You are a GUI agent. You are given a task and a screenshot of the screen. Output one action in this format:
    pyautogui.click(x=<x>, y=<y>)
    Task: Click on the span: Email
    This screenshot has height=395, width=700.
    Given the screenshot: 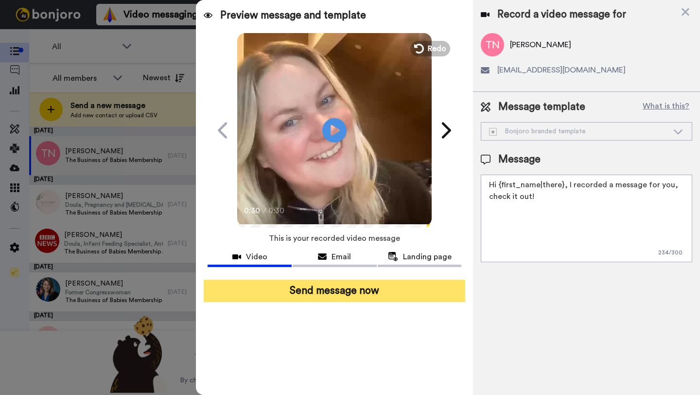 What is the action you would take?
    pyautogui.click(x=341, y=257)
    